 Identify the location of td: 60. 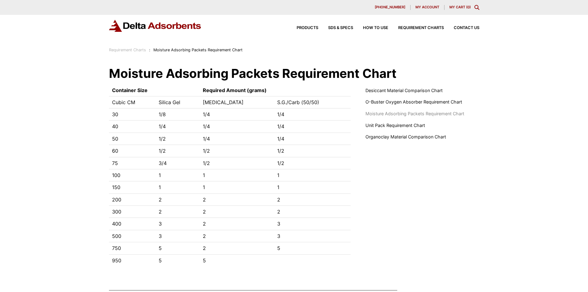
(132, 151).